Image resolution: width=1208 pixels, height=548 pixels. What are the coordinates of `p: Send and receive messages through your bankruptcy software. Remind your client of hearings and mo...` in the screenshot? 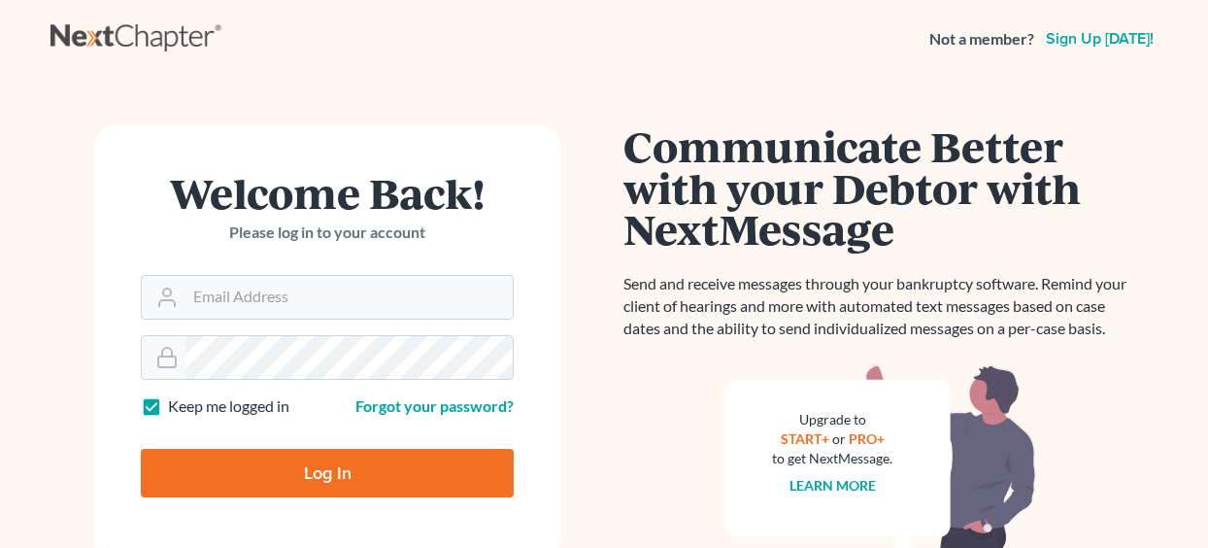 It's located at (880, 306).